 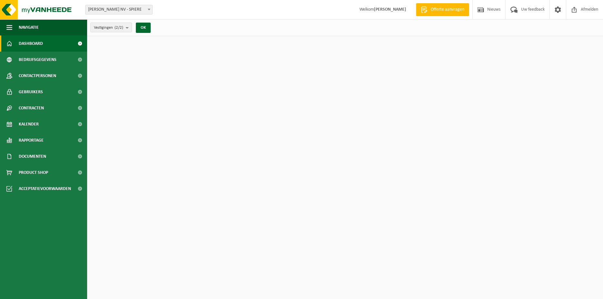 What do you see at coordinates (448, 10) in the screenshot?
I see `span: Offerte aanvragen` at bounding box center [448, 10].